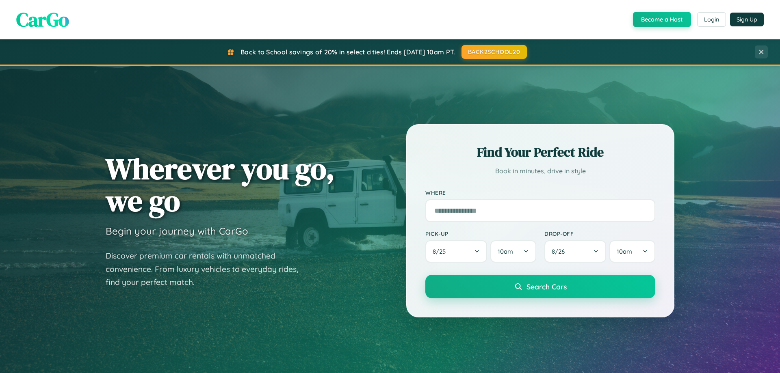  Describe the element at coordinates (540, 152) in the screenshot. I see `h2: Find Your Perfect Ride` at that location.